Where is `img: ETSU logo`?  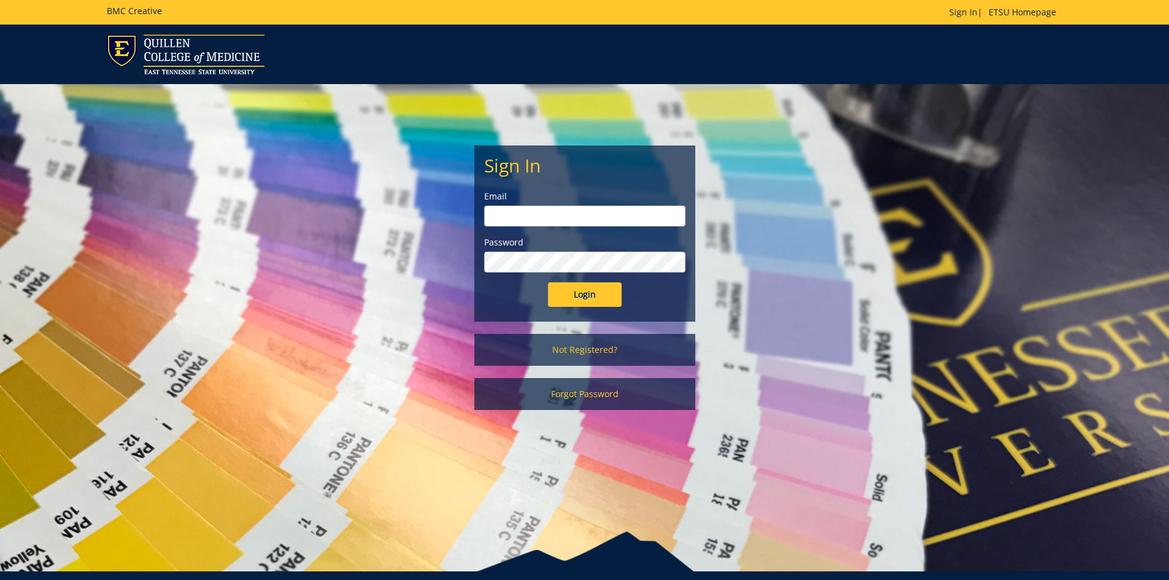 img: ETSU logo is located at coordinates (185, 54).